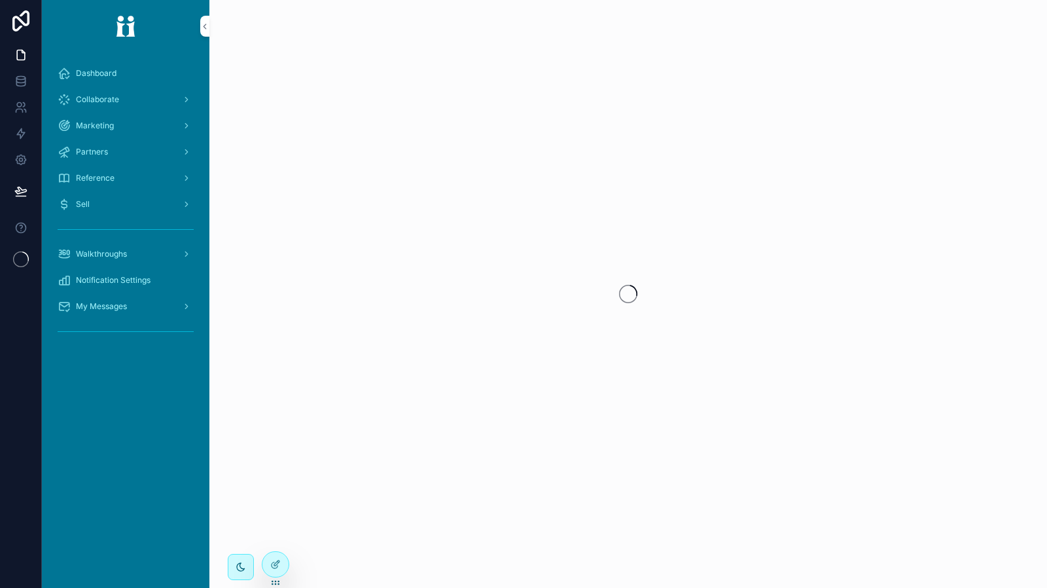 The height and width of the screenshot is (588, 1047). I want to click on a: Reference, so click(126, 178).